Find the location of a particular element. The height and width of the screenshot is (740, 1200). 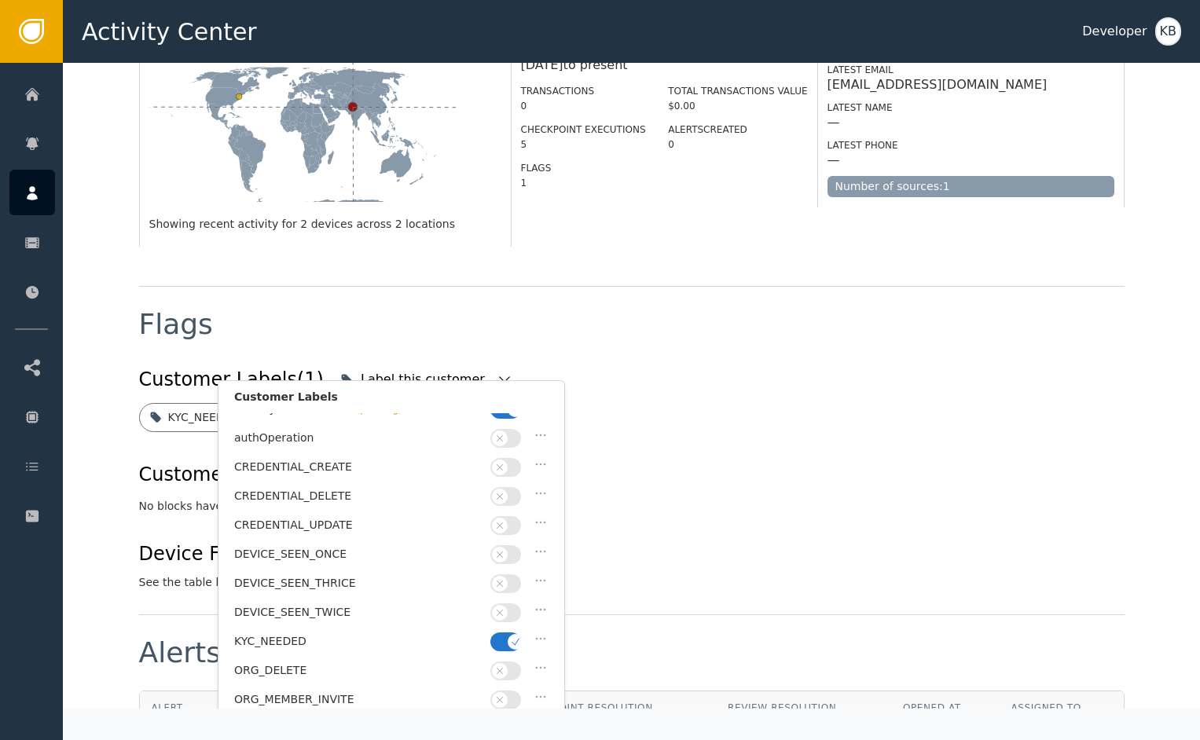

div: Latest Name is located at coordinates (970, 108).